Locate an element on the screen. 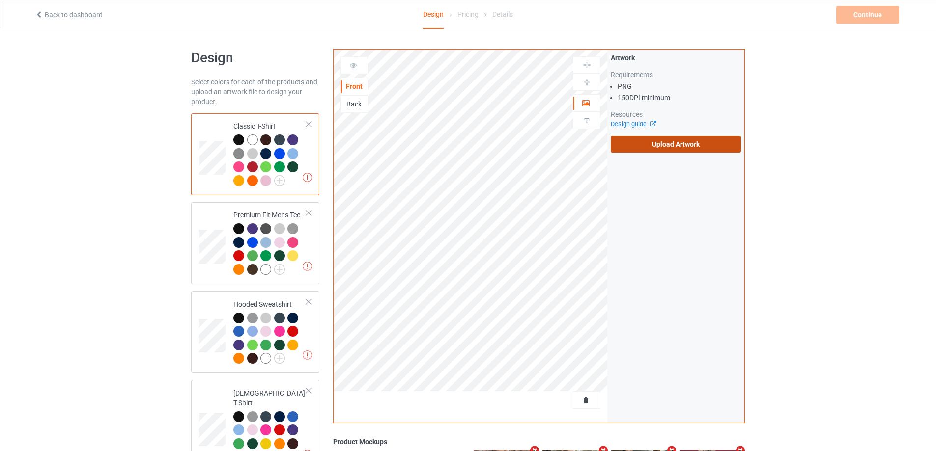 The image size is (936, 451). h1: Design is located at coordinates (255, 58).